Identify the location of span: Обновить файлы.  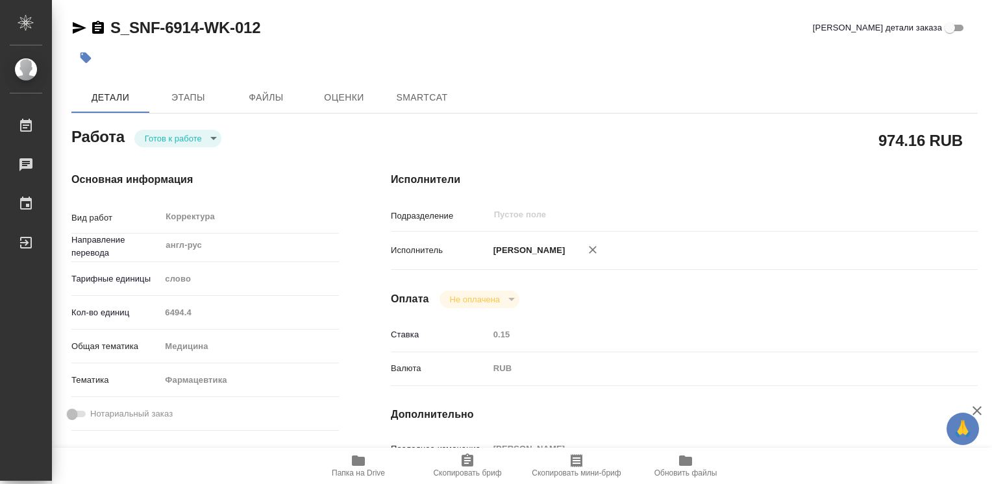
(685, 473).